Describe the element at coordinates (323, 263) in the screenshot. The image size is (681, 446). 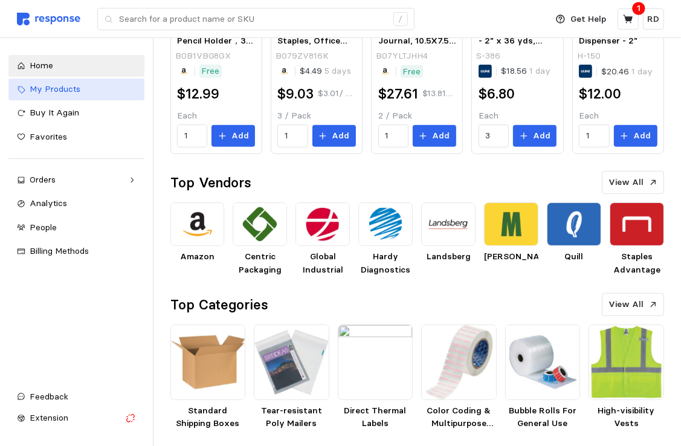
I see `p: Global Industrial` at that location.